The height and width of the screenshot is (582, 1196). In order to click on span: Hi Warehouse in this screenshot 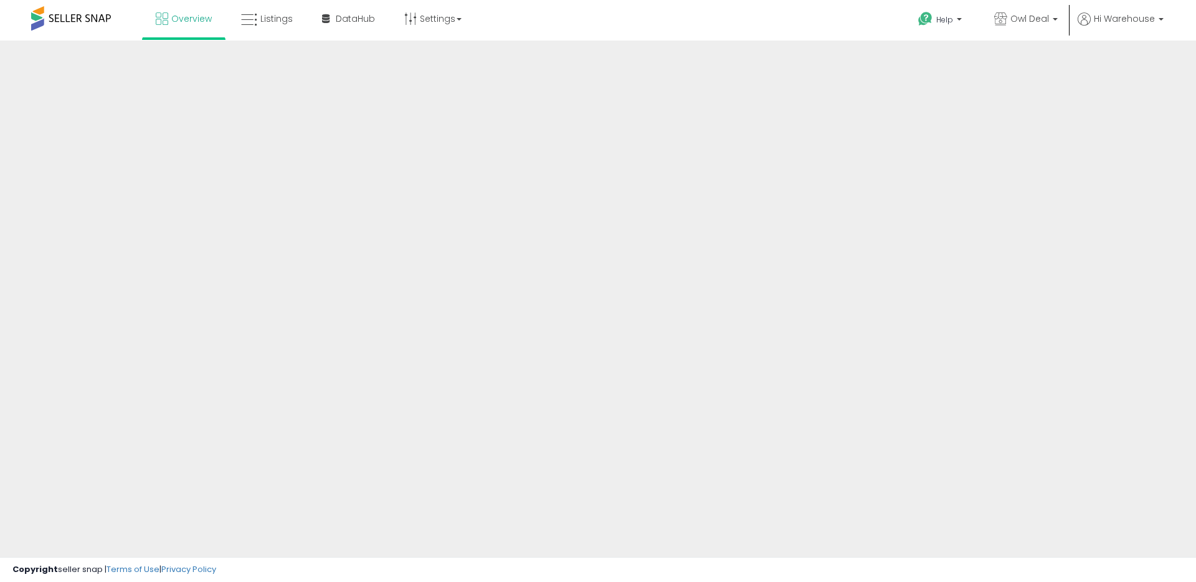, I will do `click(1124, 19)`.